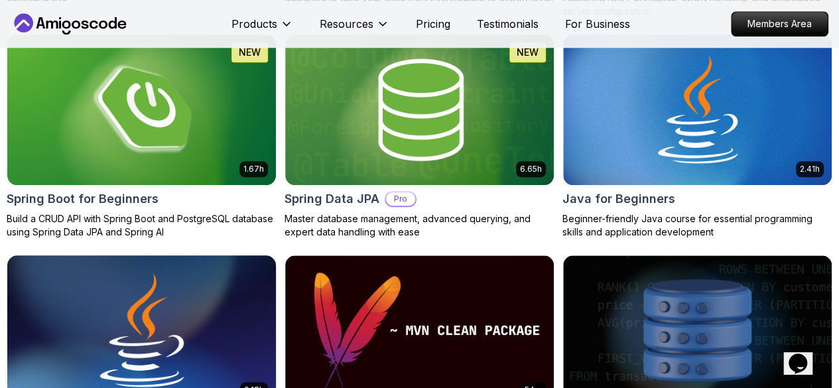 Image resolution: width=839 pixels, height=388 pixels. I want to click on p: Pro, so click(401, 199).